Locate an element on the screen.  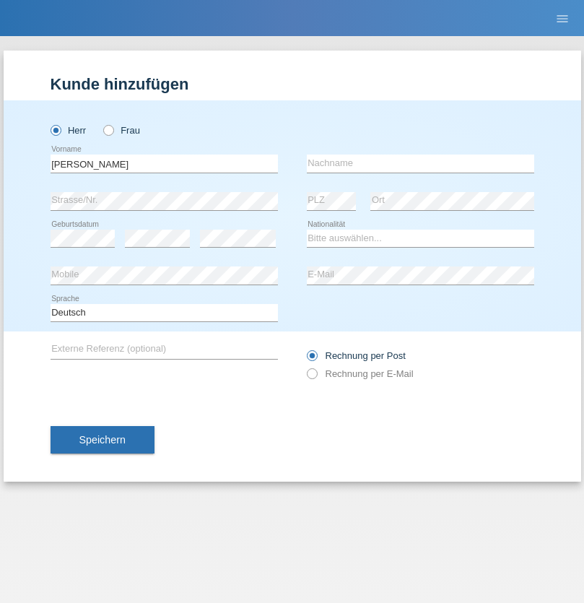
input: Rechnung per E-Mail is located at coordinates (311, 377).